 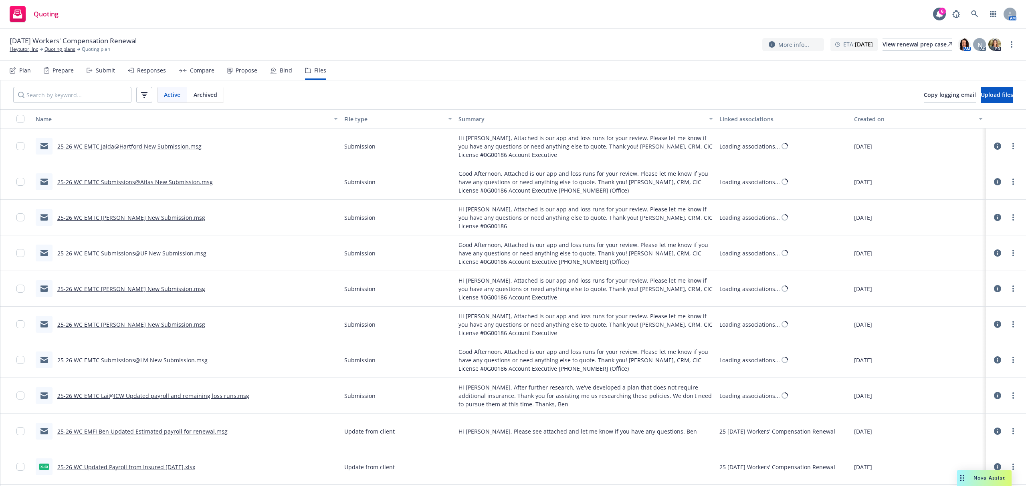 I want to click on a: 25-26 WC EMFI Ben Updated Estimated payroll for renewal.msg, so click(x=142, y=432).